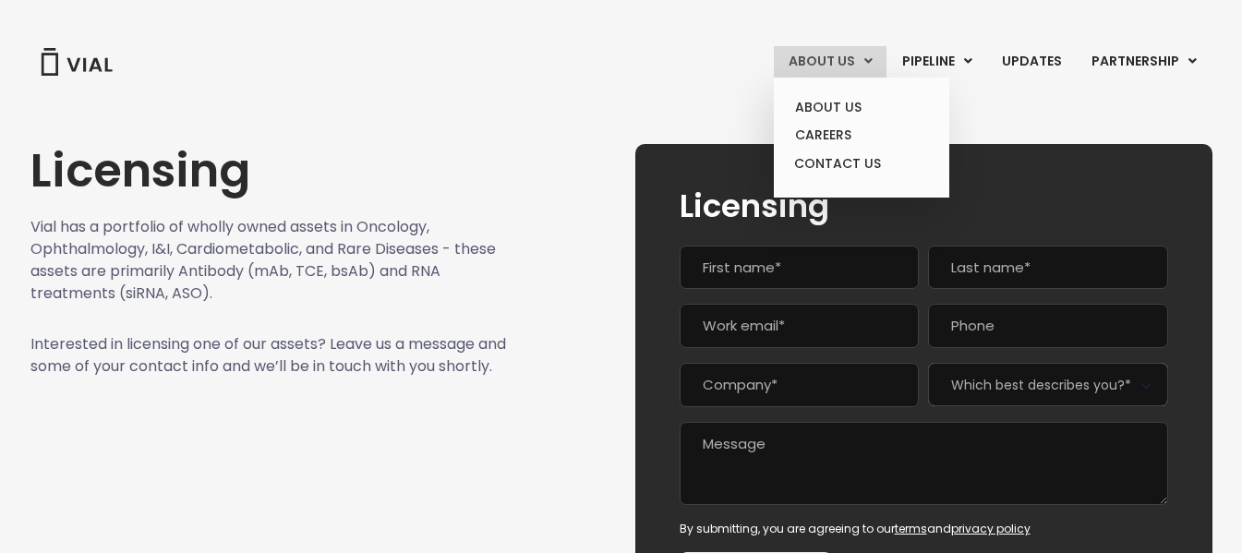 The height and width of the screenshot is (553, 1242). Describe the element at coordinates (799, 326) in the screenshot. I see `input: Work email*` at that location.